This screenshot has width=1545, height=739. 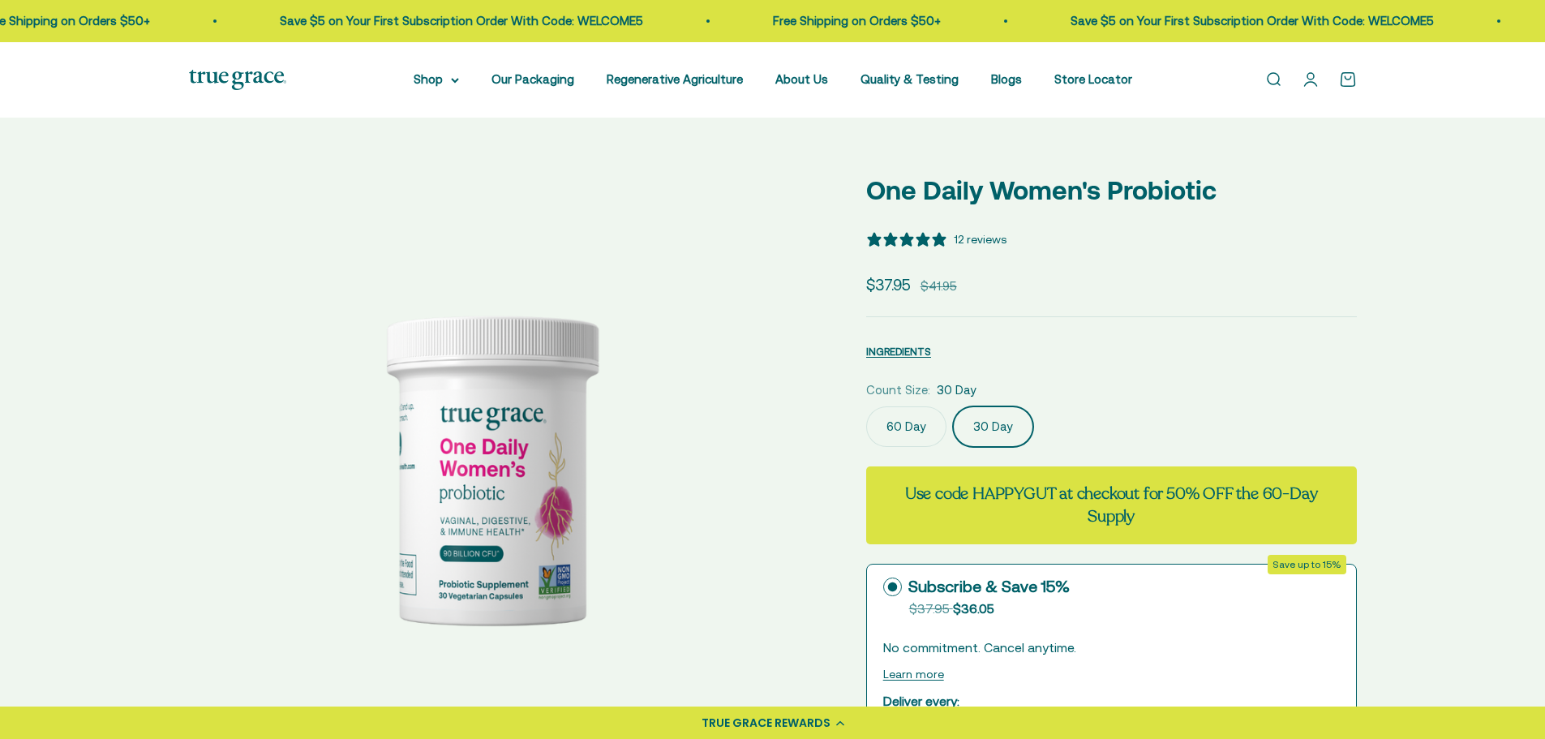 I want to click on p: One Daily Women's Probiotic, so click(x=1111, y=190).